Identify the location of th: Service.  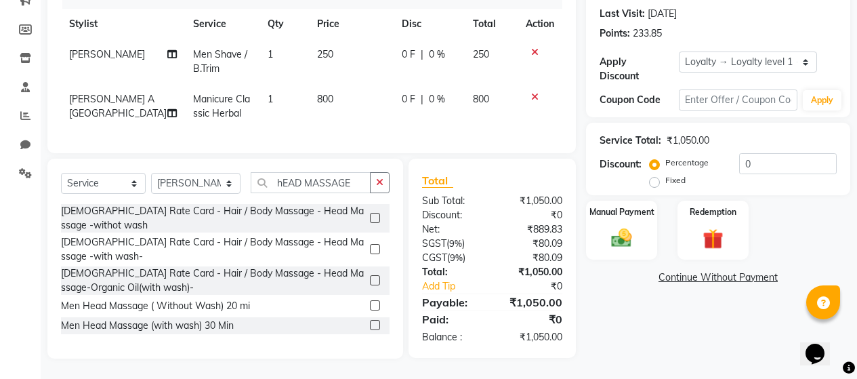
(222, 24).